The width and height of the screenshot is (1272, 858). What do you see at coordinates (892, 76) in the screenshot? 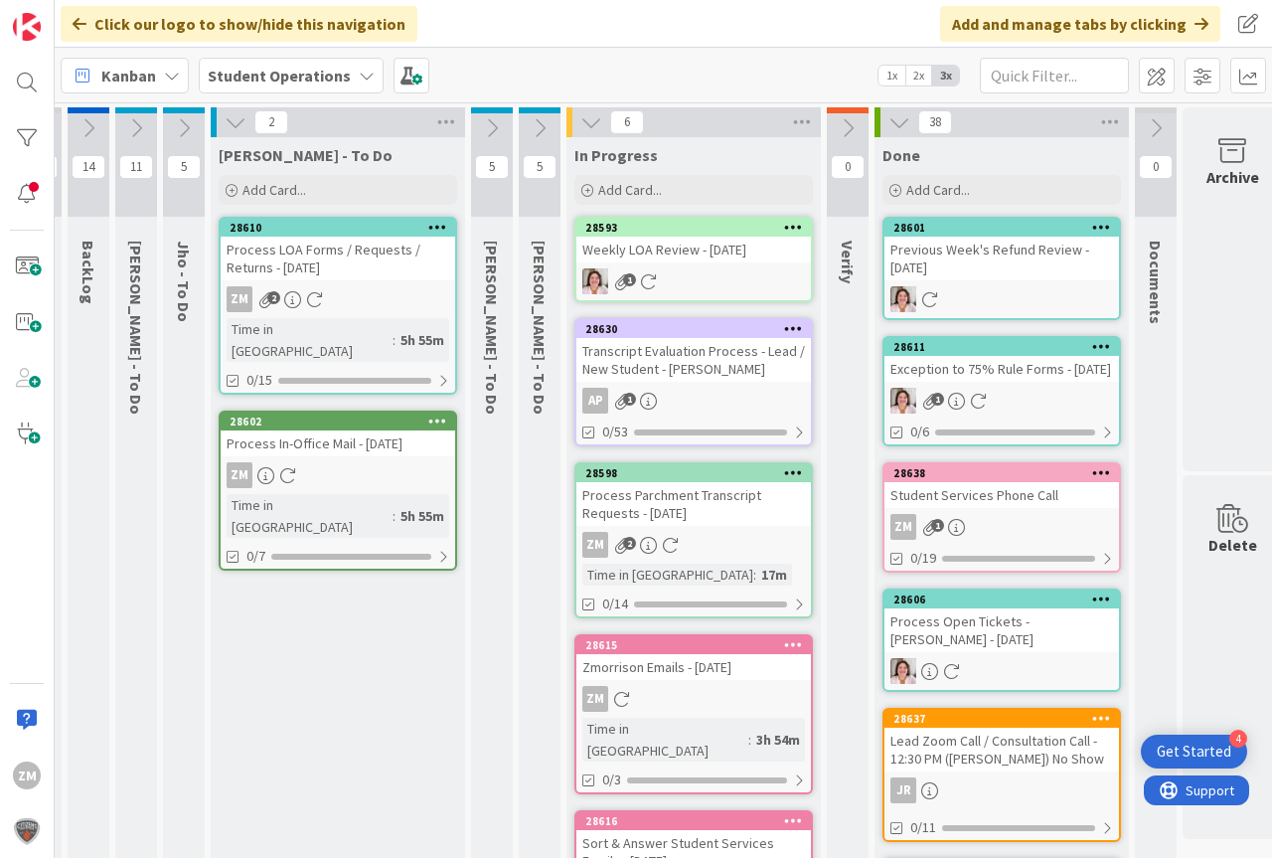
I see `span: 1x` at bounding box center [892, 76].